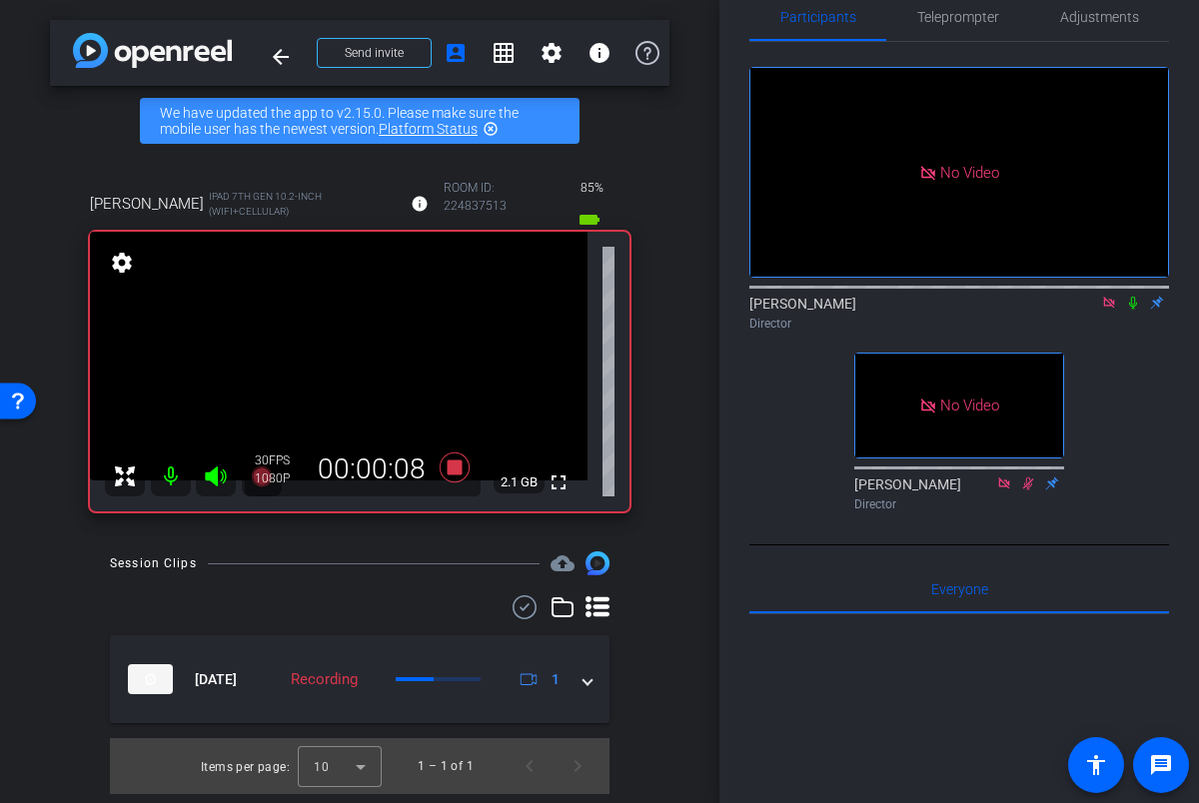 Image resolution: width=1199 pixels, height=803 pixels. Describe the element at coordinates (518, 482) in the screenshot. I see `span: 2.1 GB` at that location.